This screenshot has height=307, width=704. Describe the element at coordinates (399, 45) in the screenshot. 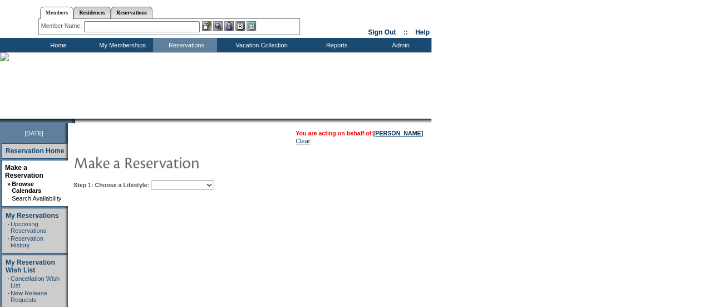

I see `td: Admin` at that location.